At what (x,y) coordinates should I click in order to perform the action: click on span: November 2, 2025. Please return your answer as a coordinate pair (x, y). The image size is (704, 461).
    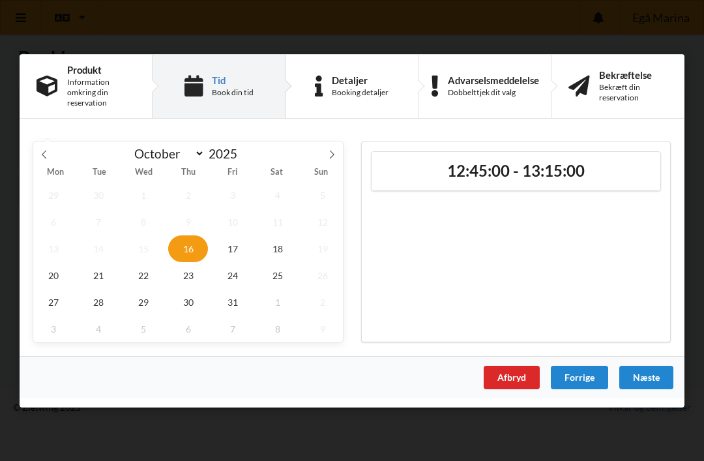
    Looking at the image, I should click on (323, 301).